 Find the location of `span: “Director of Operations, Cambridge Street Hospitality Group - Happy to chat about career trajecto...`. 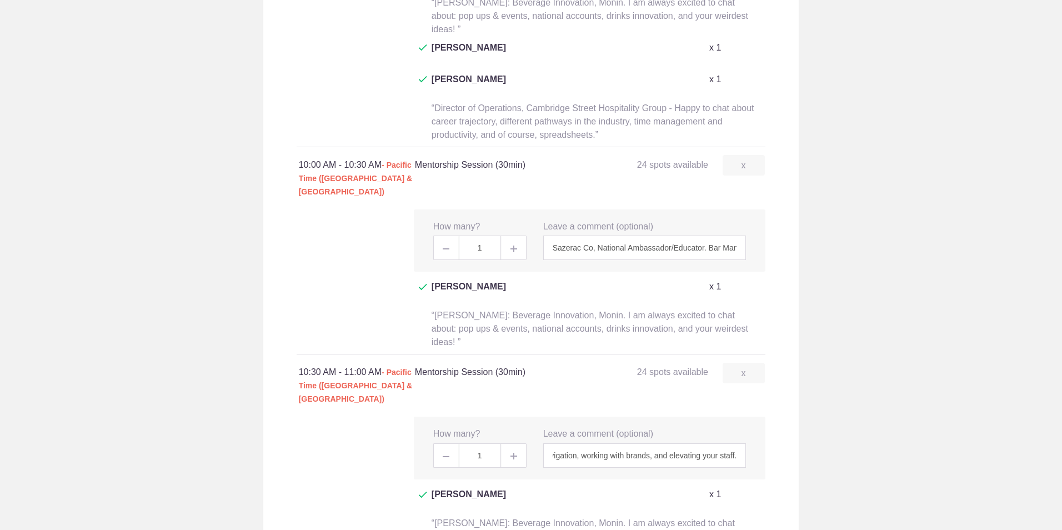

span: “Director of Operations, Cambridge Street Hospitality Group - Happy to chat about career trajecto... is located at coordinates (593, 121).